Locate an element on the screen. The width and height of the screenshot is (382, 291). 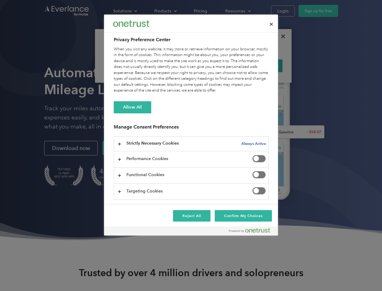
button: Reject All is located at coordinates (192, 216).